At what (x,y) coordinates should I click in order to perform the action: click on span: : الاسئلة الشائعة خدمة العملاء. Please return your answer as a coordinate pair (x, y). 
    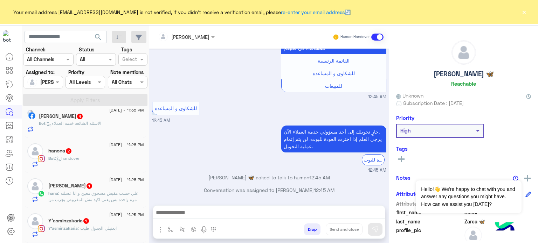
    Looking at the image, I should click on (73, 123).